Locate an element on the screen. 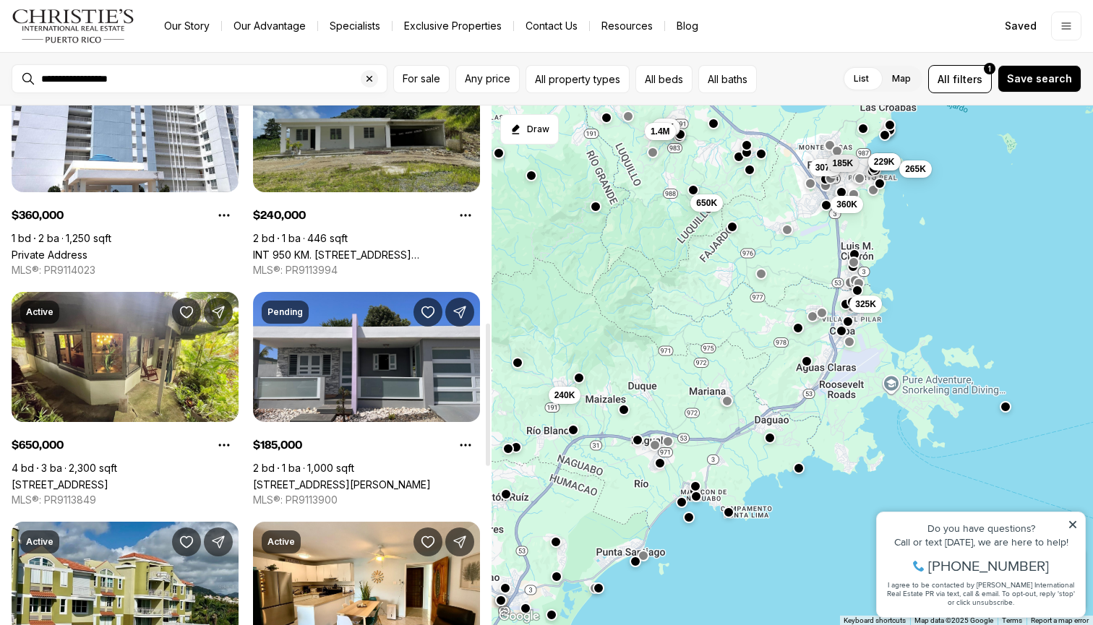 Image resolution: width=1093 pixels, height=625 pixels. span: All is located at coordinates (944, 79).